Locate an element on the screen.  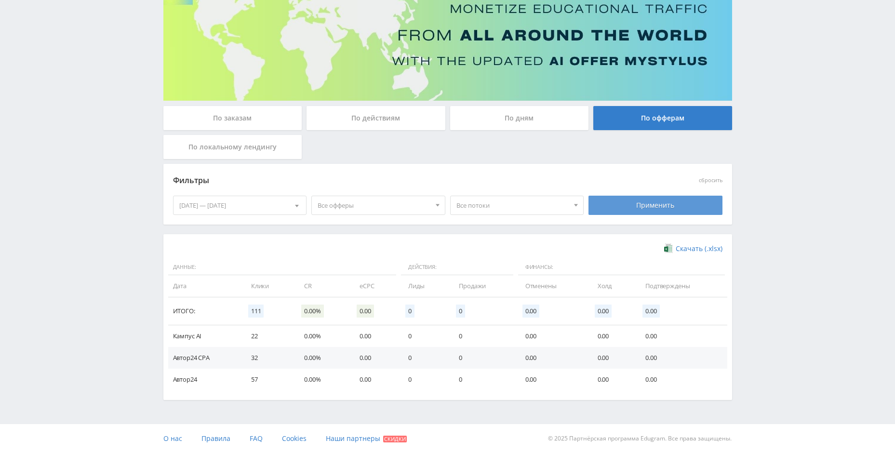
div: По дням is located at coordinates (520, 118).